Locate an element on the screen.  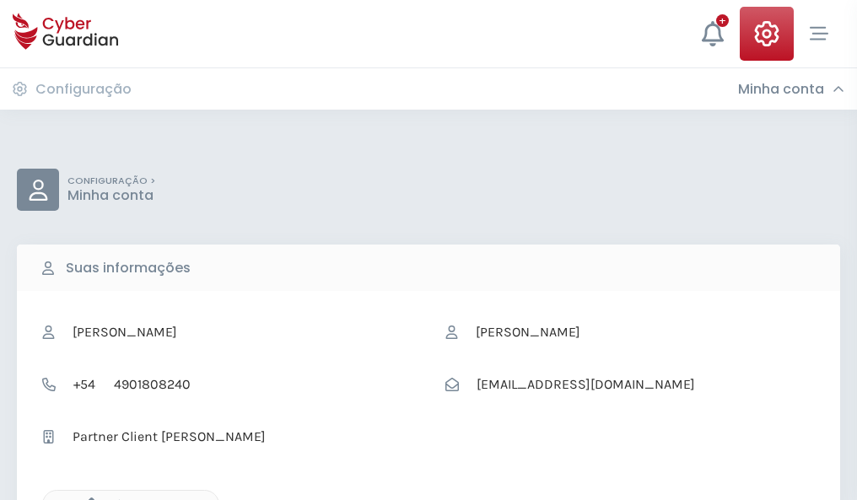
span: +54 is located at coordinates (84, 385).